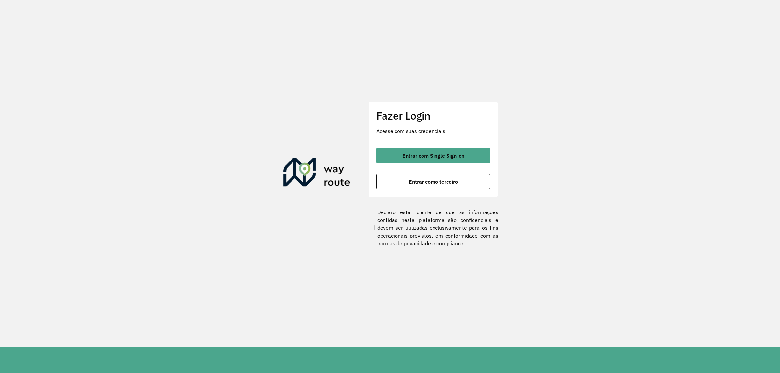 The height and width of the screenshot is (373, 780). What do you see at coordinates (433, 182) in the screenshot?
I see `span: Entrar como terceiro` at bounding box center [433, 182].